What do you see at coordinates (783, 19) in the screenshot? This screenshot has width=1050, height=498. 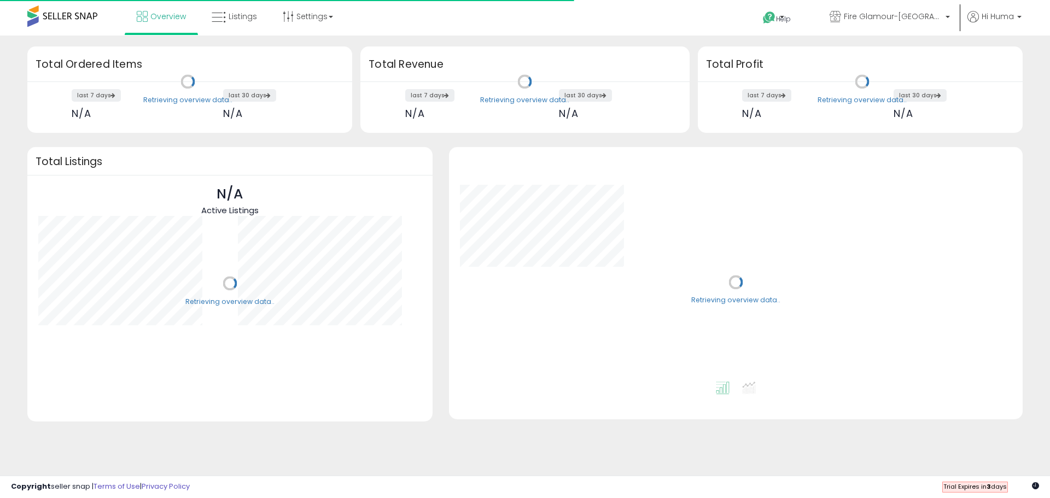 I see `a: Help` at bounding box center [783, 19].